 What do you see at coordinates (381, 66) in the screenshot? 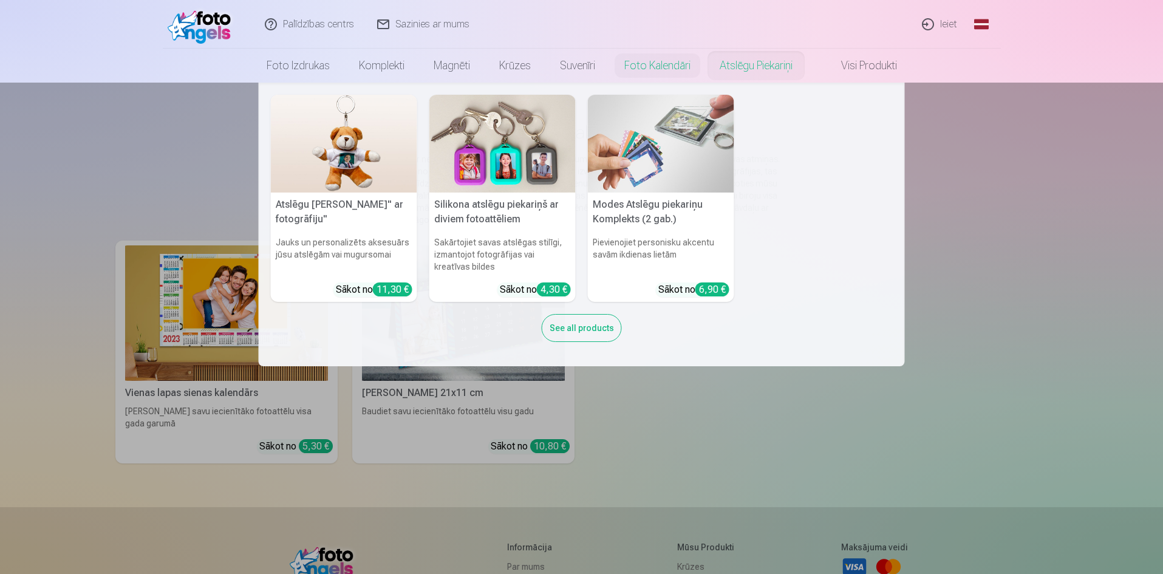
I see `a: Komplekti` at bounding box center [381, 66].